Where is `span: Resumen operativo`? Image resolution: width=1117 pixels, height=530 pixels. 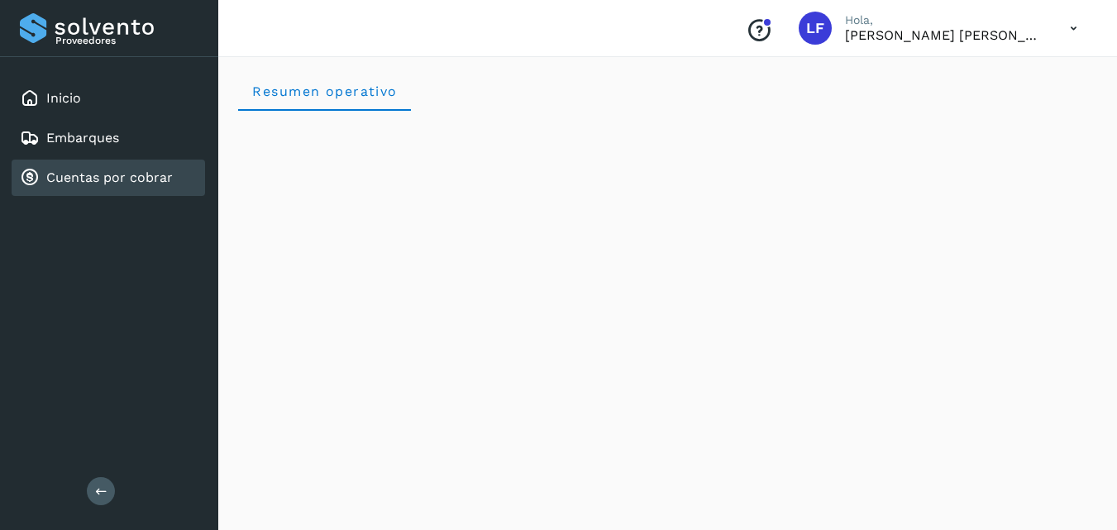 span: Resumen operativo is located at coordinates (324, 91).